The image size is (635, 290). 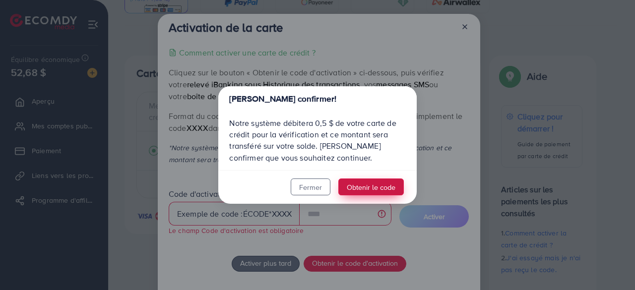 I want to click on font: Fermer, so click(x=311, y=187).